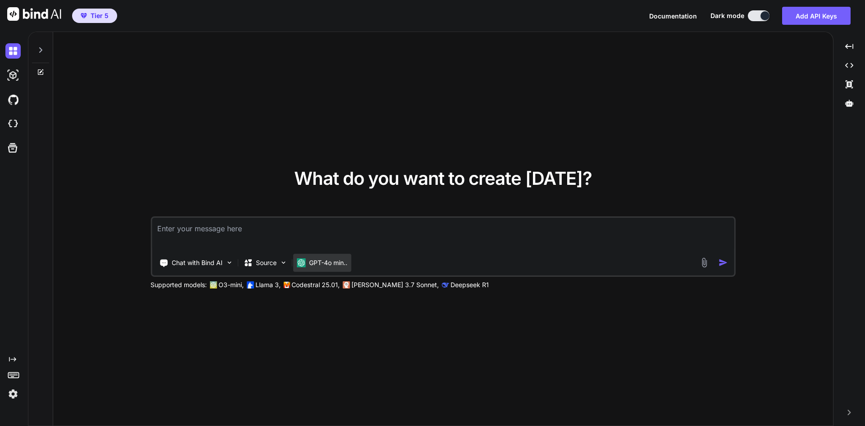 This screenshot has width=865, height=426. Describe the element at coordinates (178, 285) in the screenshot. I see `p: Supported models:` at that location.